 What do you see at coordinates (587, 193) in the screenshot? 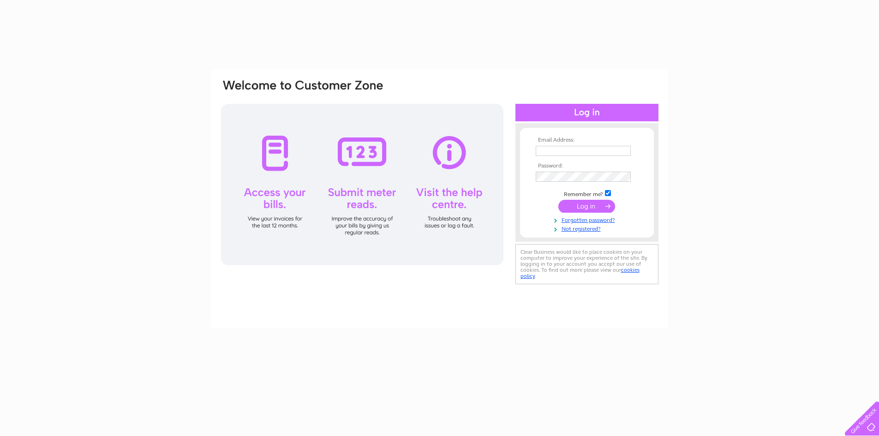
I see `td: Remember me?` at bounding box center [587, 193].